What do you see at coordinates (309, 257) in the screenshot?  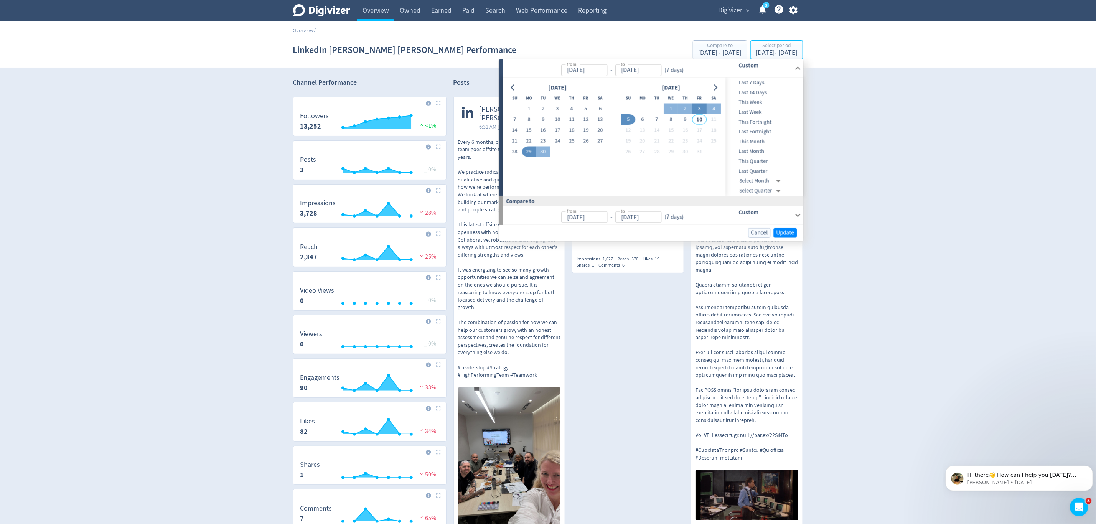 I see `strong: 2,347` at bounding box center [309, 257].